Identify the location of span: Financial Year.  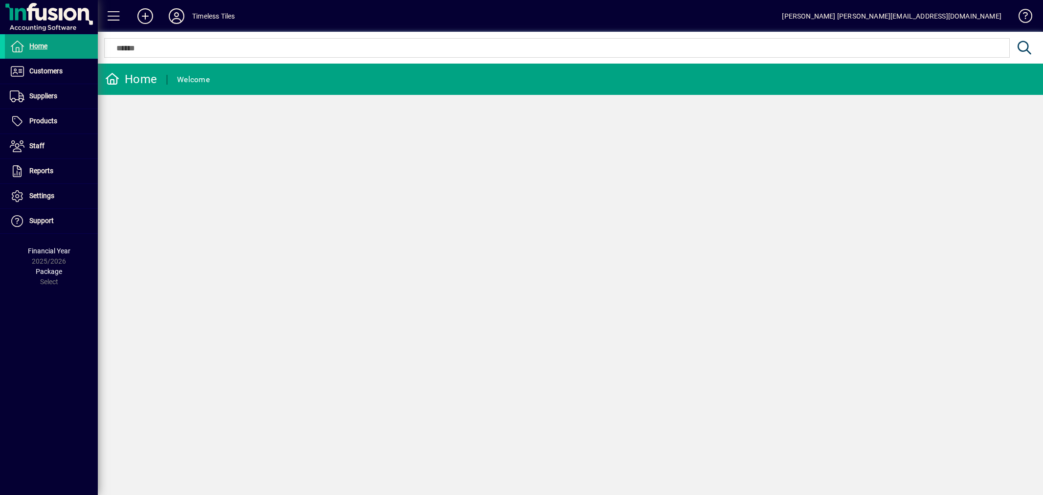
(49, 251).